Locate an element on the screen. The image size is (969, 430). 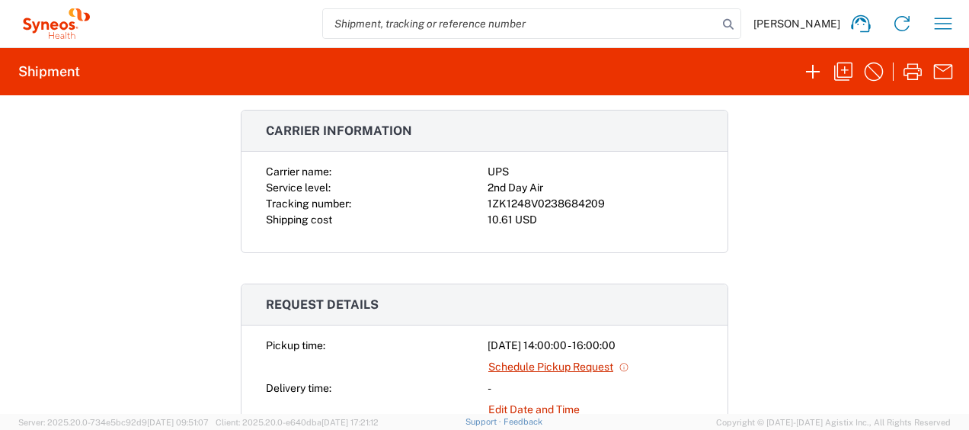
h2: Shipment is located at coordinates (49, 72).